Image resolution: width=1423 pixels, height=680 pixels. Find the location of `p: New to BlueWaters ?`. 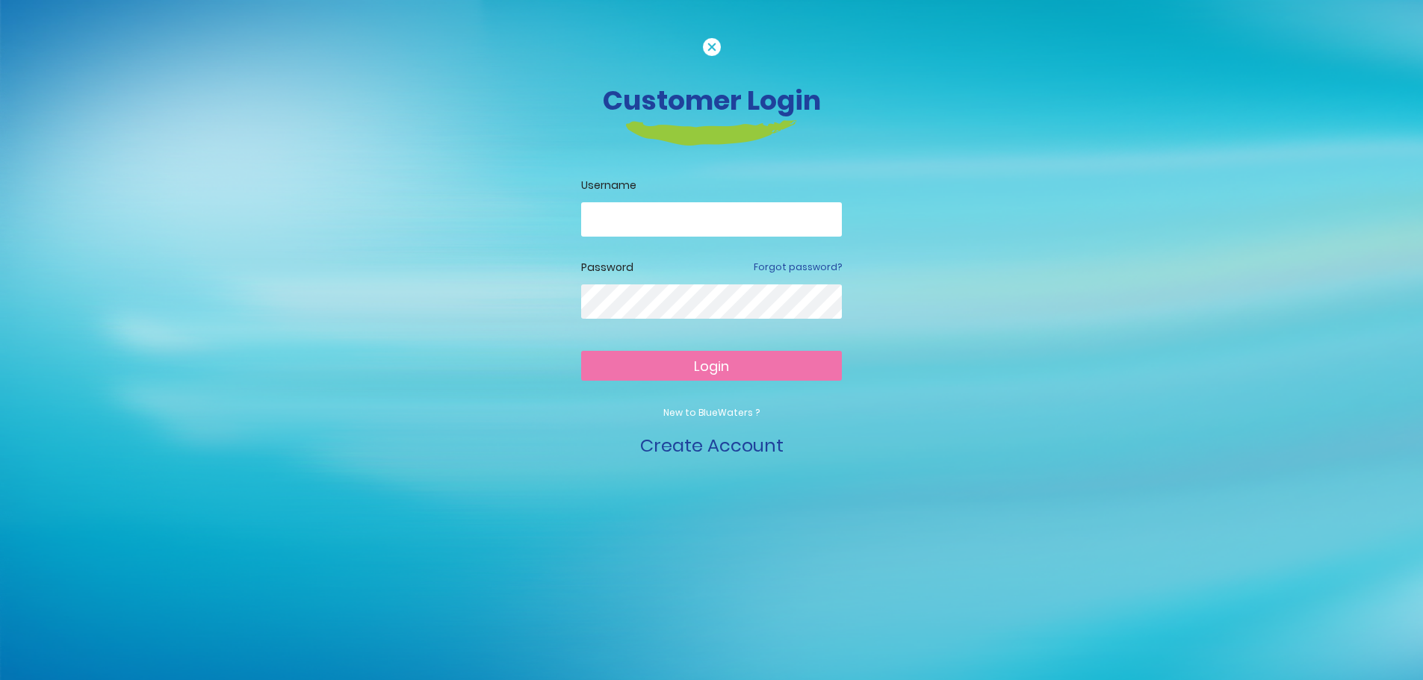

p: New to BlueWaters ? is located at coordinates (711, 413).